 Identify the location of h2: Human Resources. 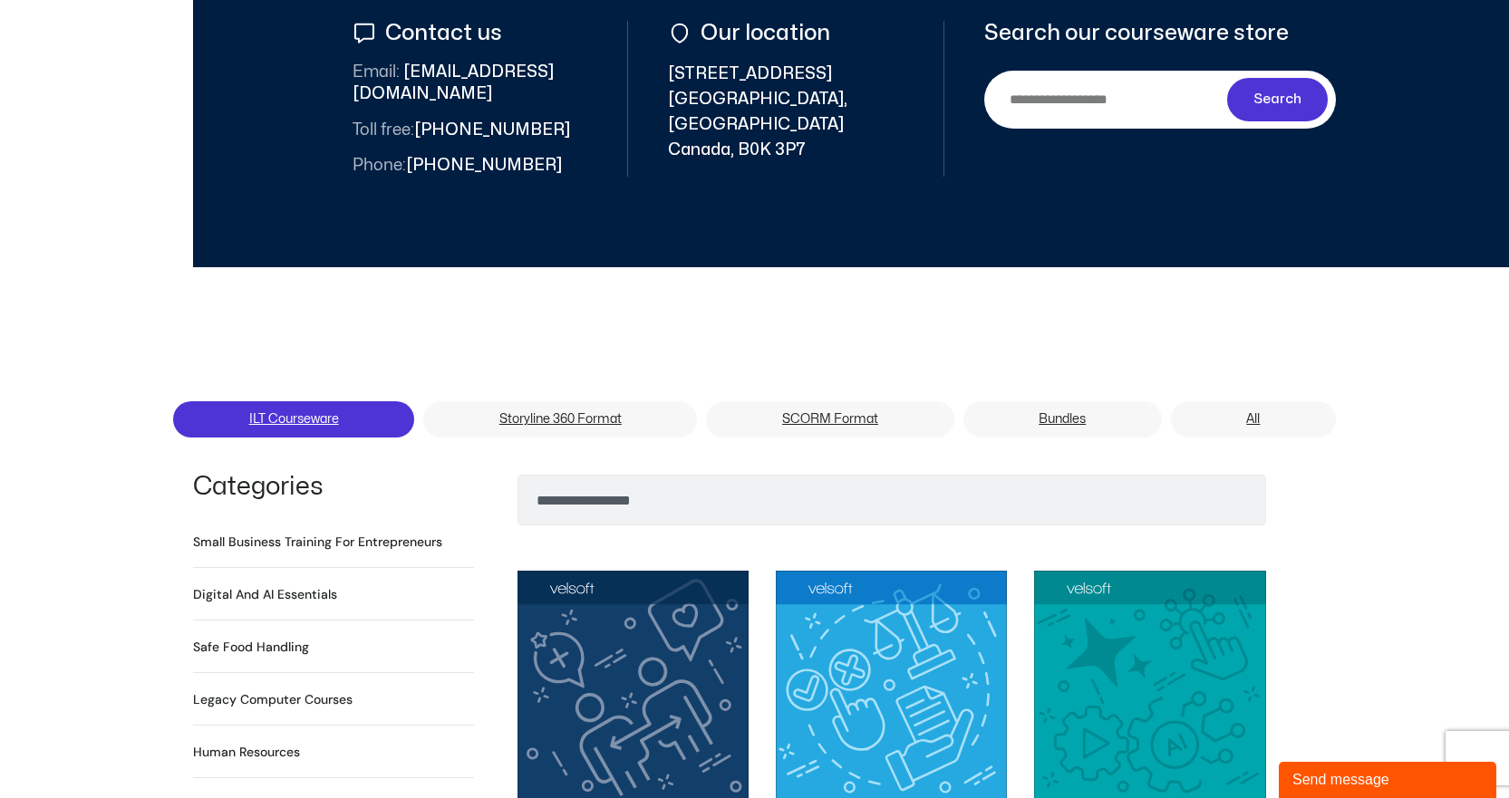
(246, 752).